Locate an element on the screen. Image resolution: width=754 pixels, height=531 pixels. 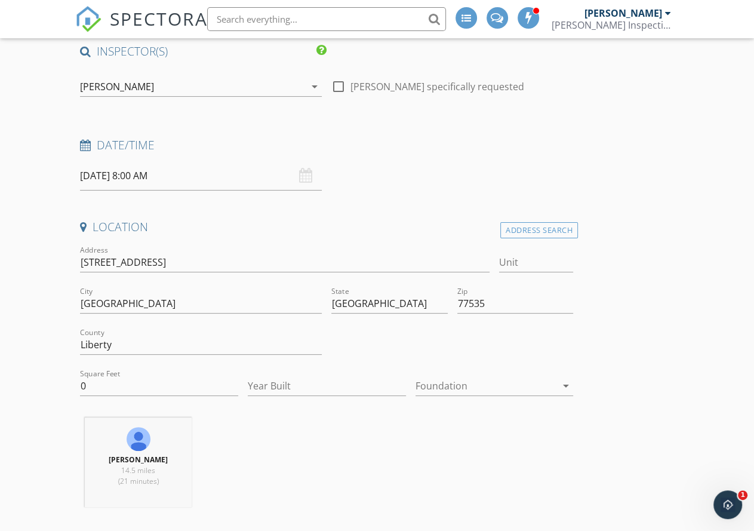
div: Chadwick Inspections PLLC is located at coordinates (611, 25).